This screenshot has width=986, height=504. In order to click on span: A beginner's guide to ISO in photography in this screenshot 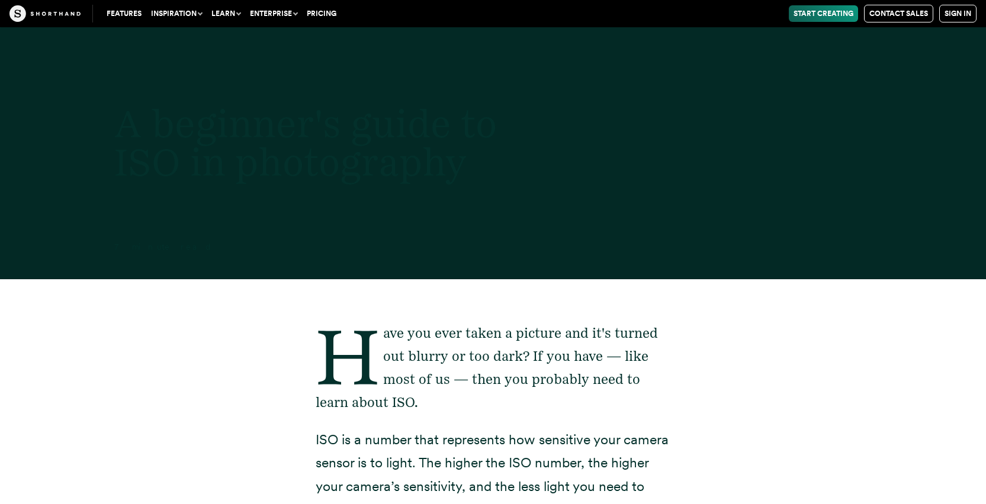, I will do `click(305, 143)`.